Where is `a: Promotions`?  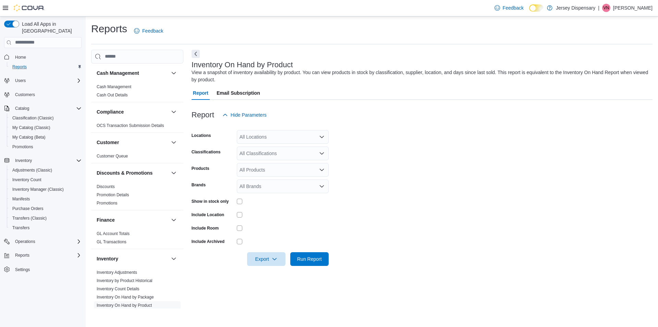
a: Promotions is located at coordinates (107, 203).